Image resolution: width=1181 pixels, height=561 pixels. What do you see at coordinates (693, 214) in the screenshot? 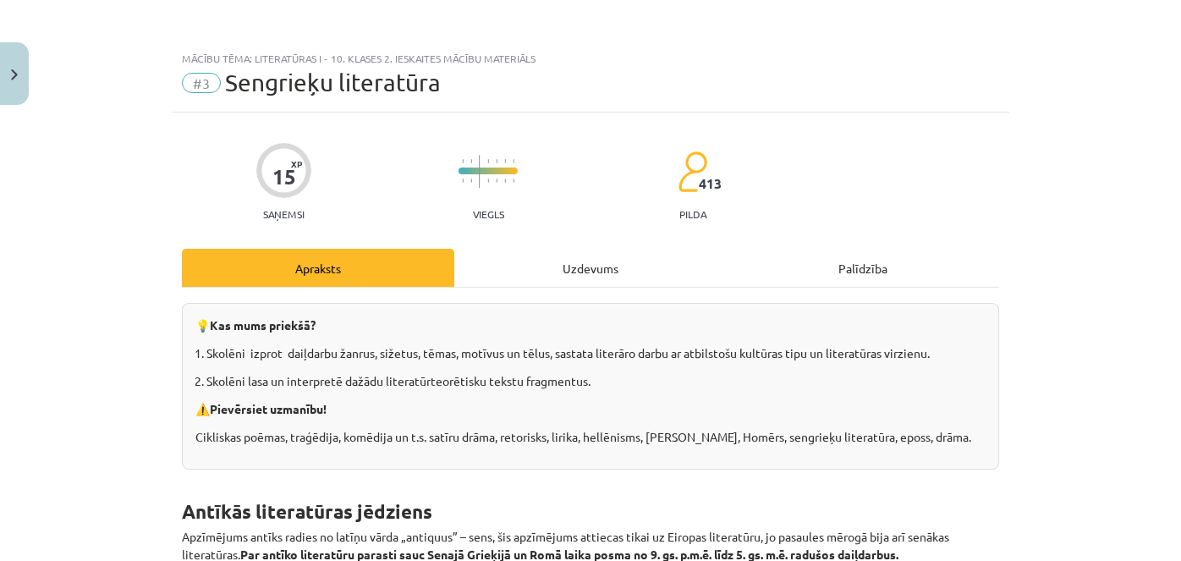
I see `p: pilda` at bounding box center [693, 214].